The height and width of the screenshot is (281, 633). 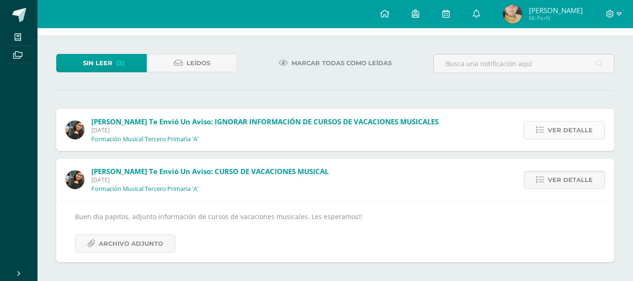 I want to click on span: Mi Perfil, so click(x=556, y=18).